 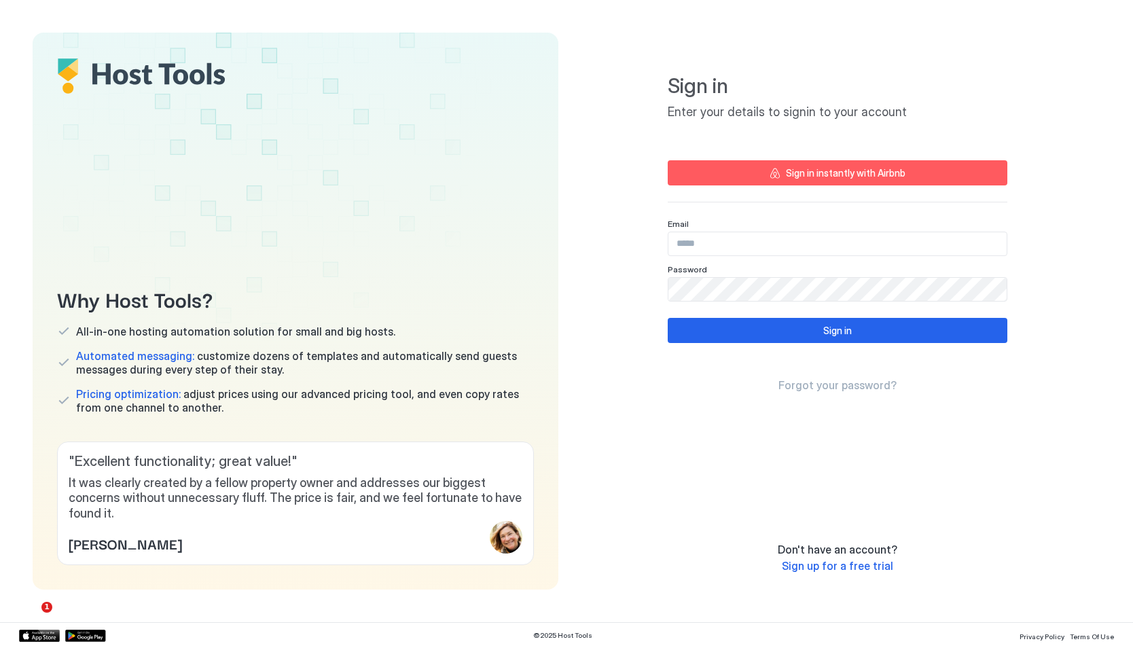 What do you see at coordinates (837, 86) in the screenshot?
I see `span: Sign in` at bounding box center [837, 86].